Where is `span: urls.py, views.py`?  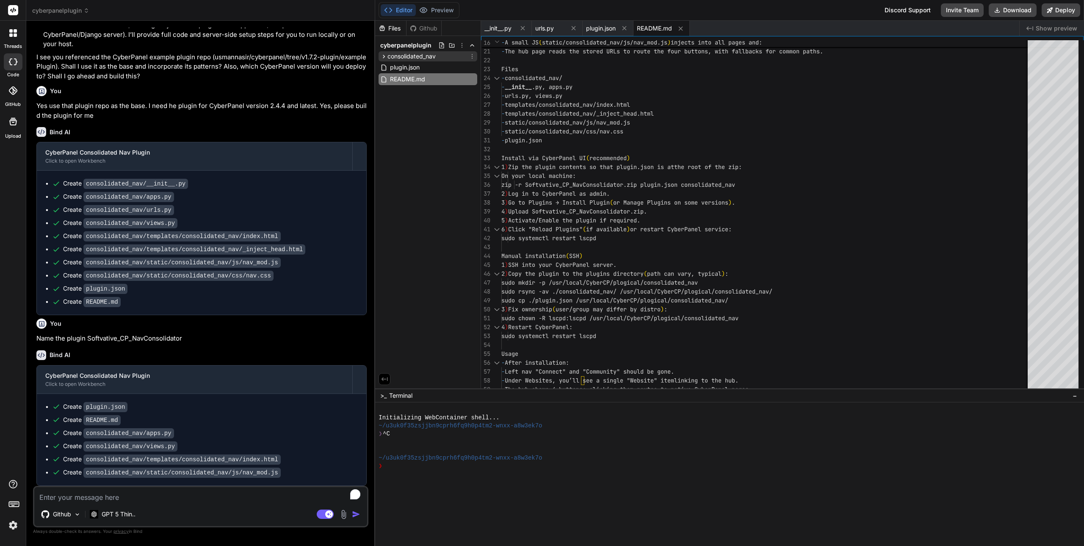 span: urls.py, views.py is located at coordinates (533, 96).